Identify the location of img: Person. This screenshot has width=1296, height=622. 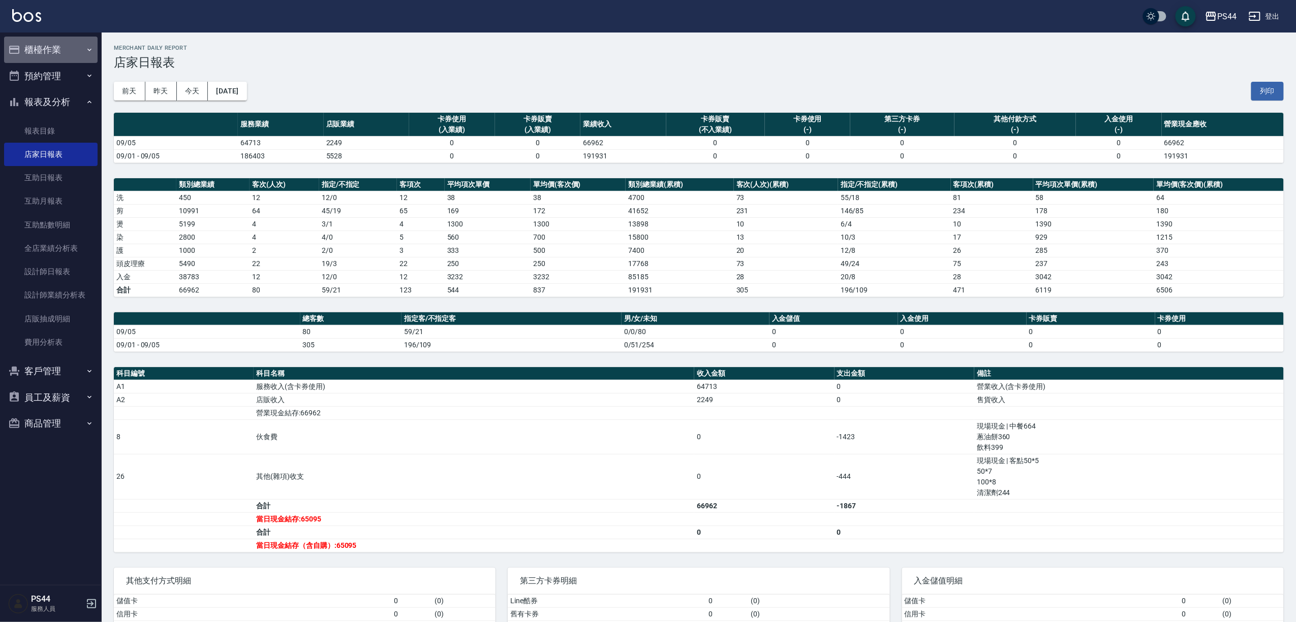
(18, 604).